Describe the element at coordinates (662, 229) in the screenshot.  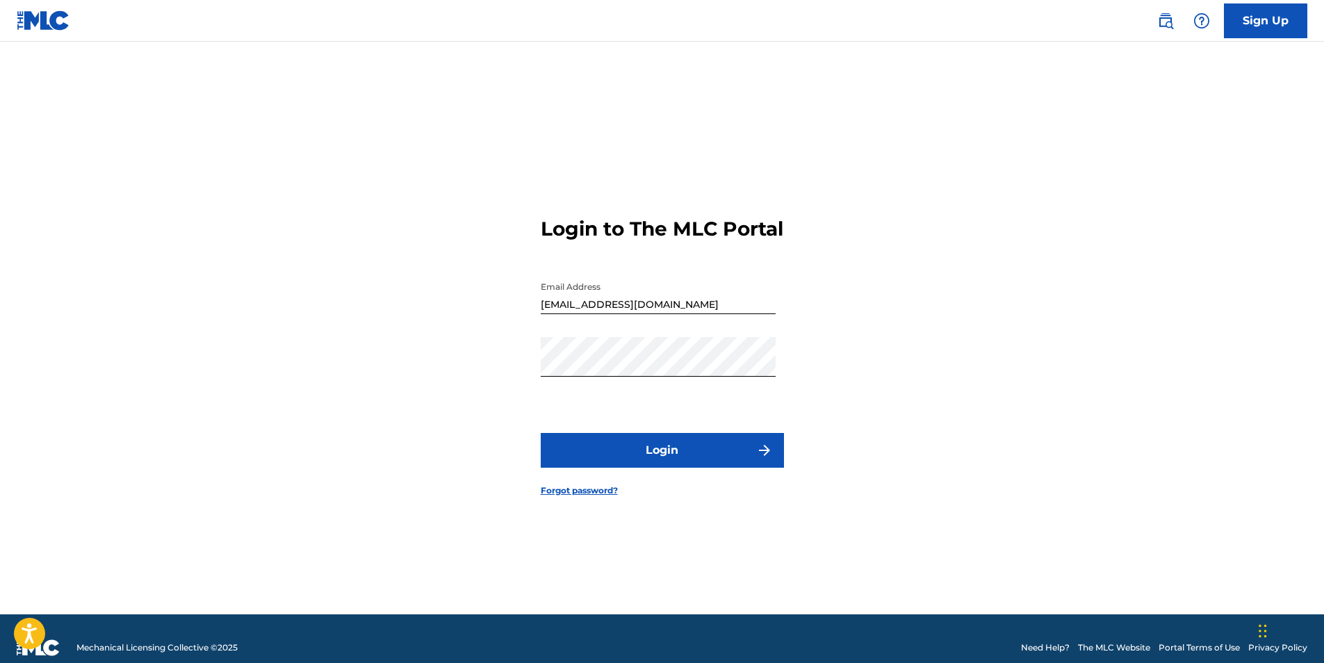
I see `h3: Login to The MLC Portal` at that location.